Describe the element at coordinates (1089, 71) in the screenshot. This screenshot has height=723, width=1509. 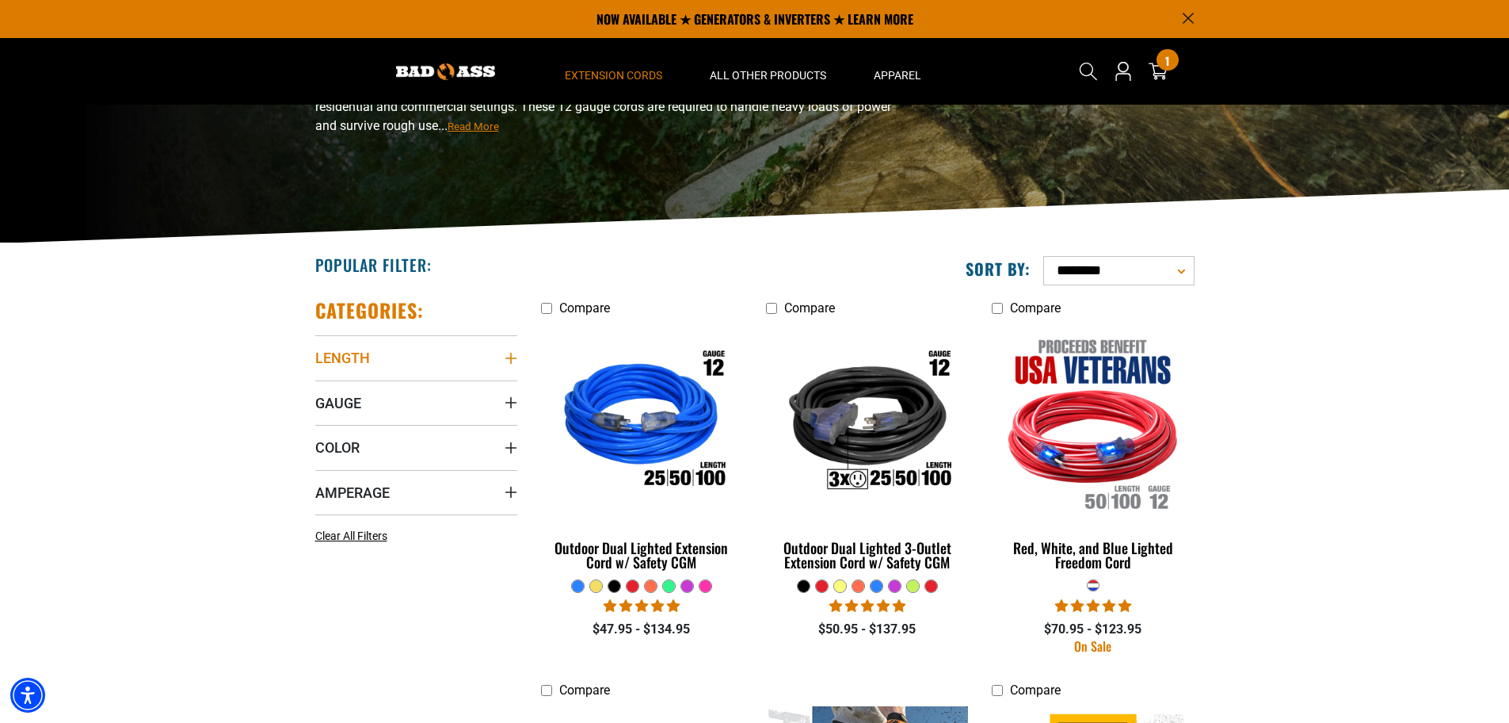
I see `summary: Search` at that location.